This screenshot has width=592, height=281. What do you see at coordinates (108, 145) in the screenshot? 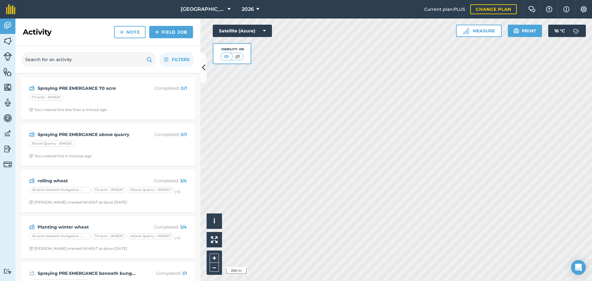
I see `a: Spraying PRE EMERGANCE above quarryCompleted: 0/1Above Quarry - WHEATClock with arrow pointing cl...` at bounding box center [108, 145].